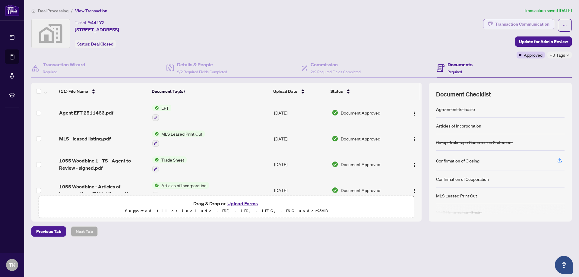 Image resolution: width=579 pixels, height=277 pixels. What do you see at coordinates (102, 44) in the screenshot?
I see `span: Deal Closed` at bounding box center [102, 44].